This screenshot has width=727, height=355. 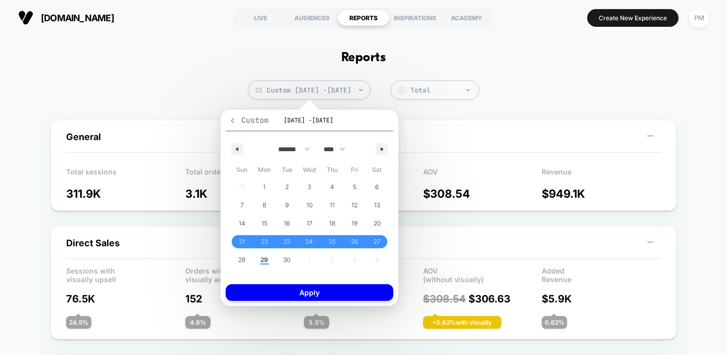 What do you see at coordinates (309, 241) in the screenshot?
I see `span: 24` at bounding box center [309, 241].